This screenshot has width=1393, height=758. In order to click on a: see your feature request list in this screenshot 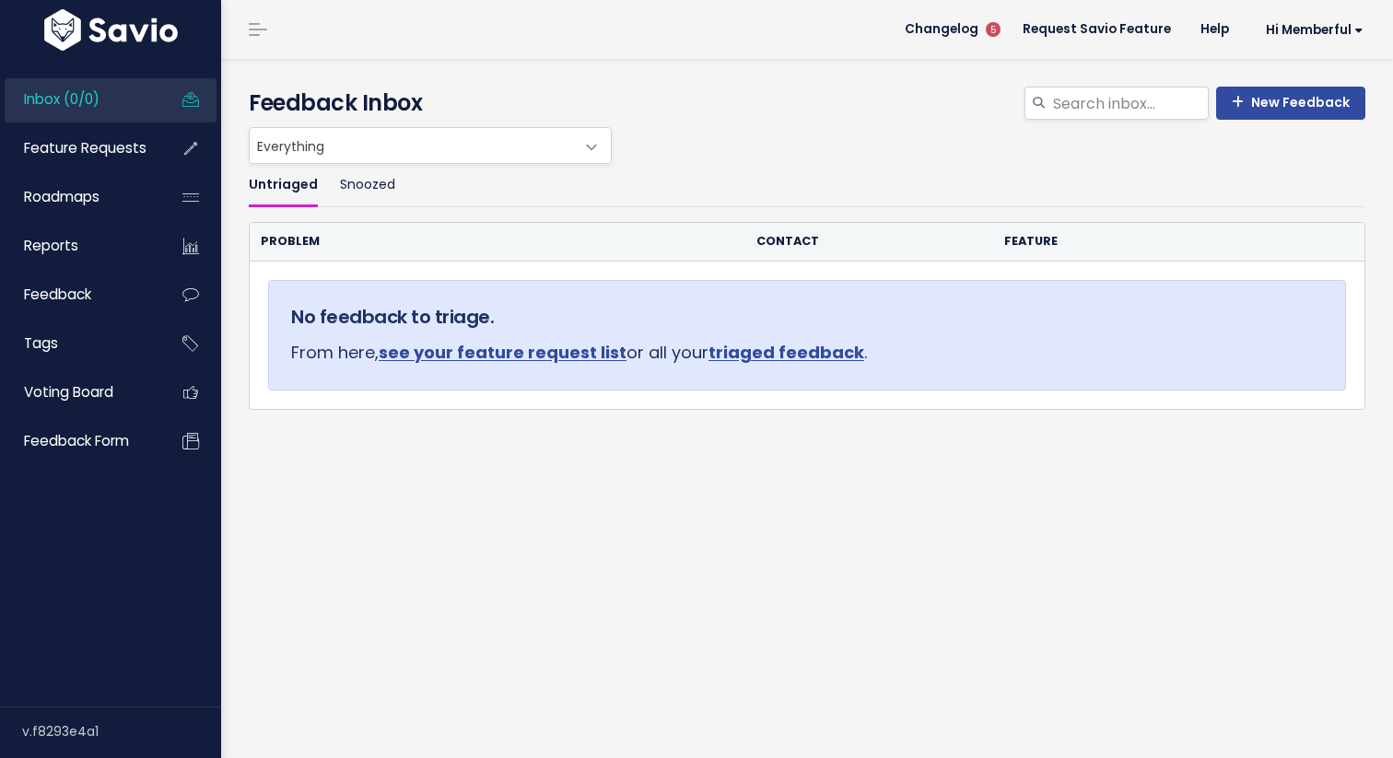, I will do `click(502, 352)`.